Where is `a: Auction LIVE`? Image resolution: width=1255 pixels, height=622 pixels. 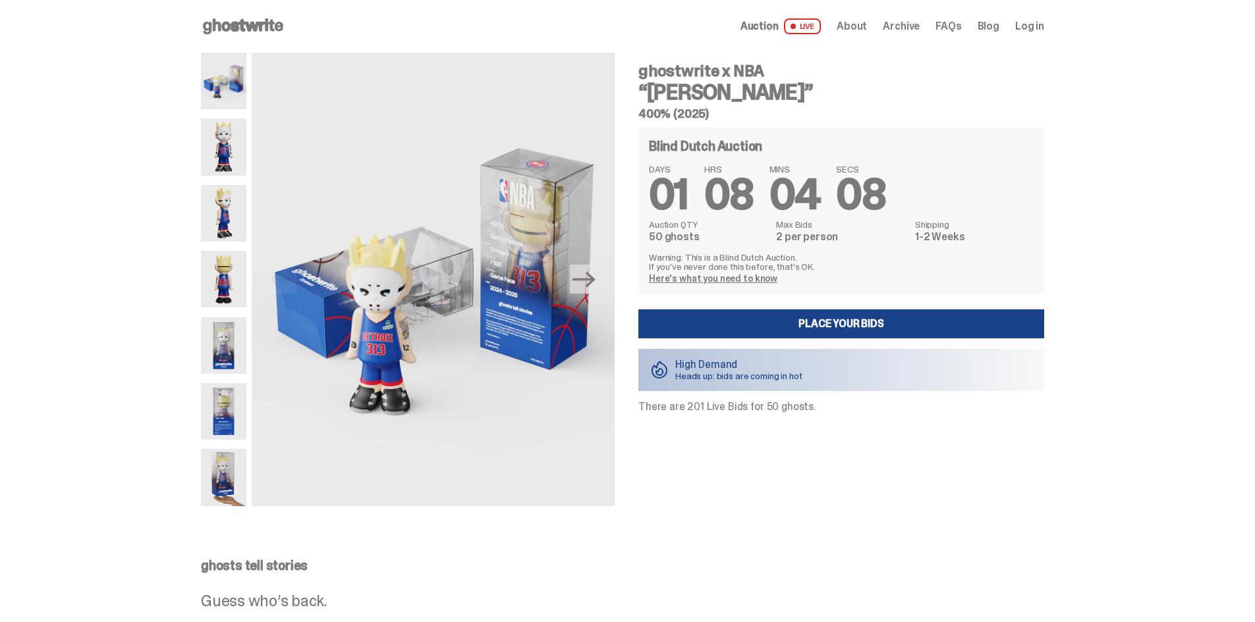 a: Auction LIVE is located at coordinates (781, 26).